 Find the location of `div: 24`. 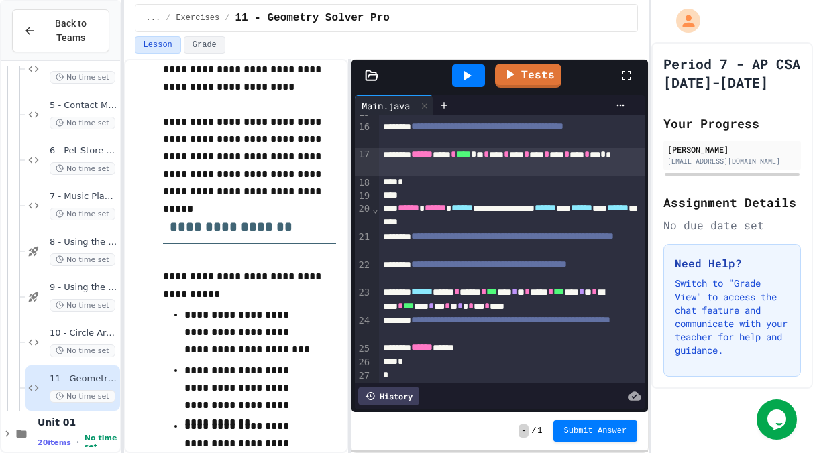

div: 24 is located at coordinates (363, 329).